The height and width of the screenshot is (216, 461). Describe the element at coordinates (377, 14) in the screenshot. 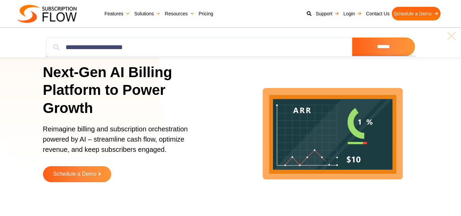

I see `a: Contact Us` at that location.